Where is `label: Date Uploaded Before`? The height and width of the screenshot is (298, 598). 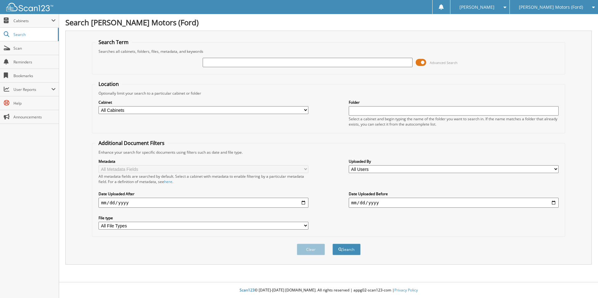 label: Date Uploaded Before is located at coordinates (453, 194).